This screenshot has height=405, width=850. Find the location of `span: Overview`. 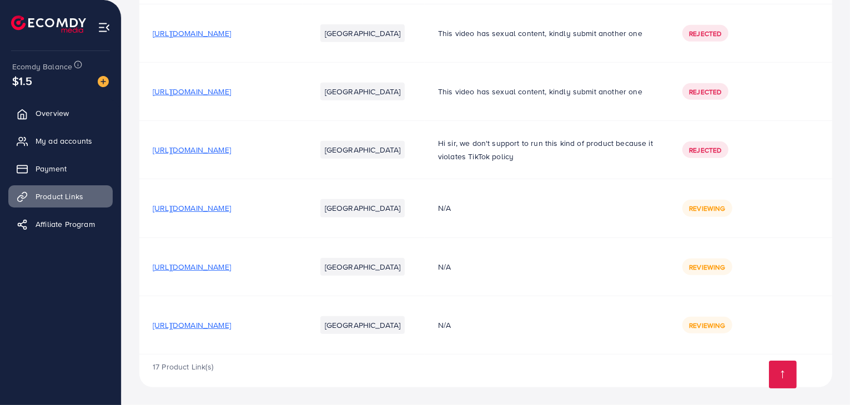

span: Overview is located at coordinates (52, 113).